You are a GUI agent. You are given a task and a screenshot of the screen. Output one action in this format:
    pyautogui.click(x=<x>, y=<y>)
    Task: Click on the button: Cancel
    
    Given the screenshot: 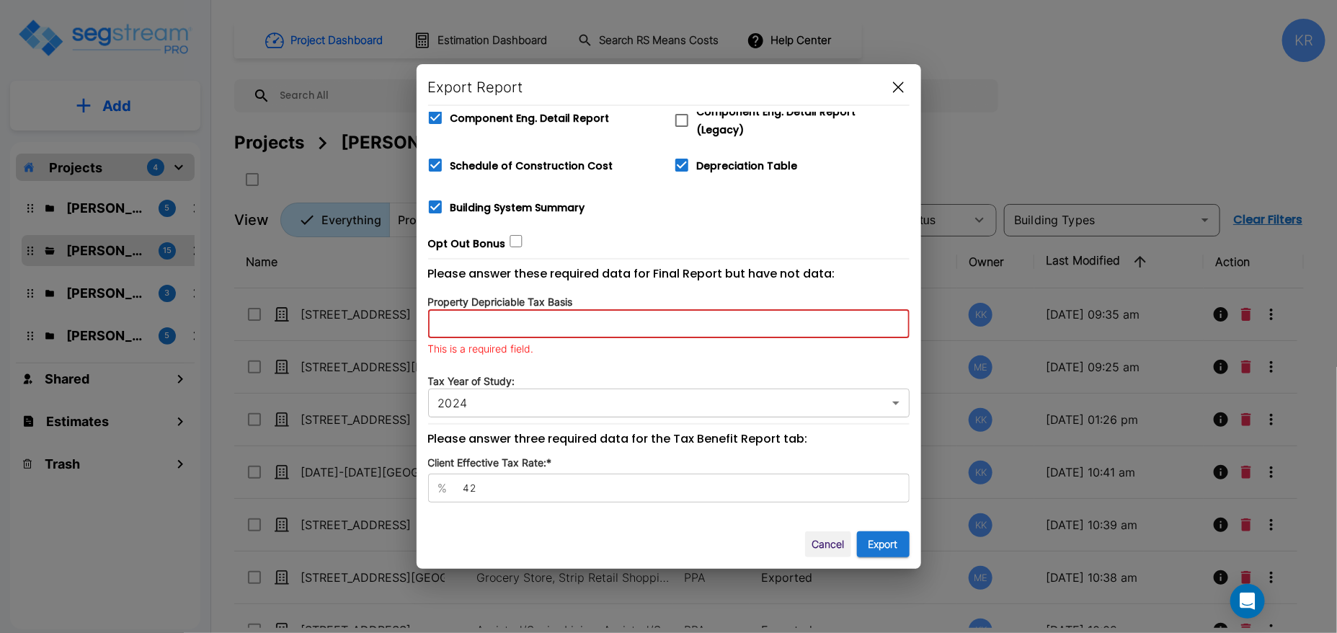 What is the action you would take?
    pyautogui.click(x=828, y=544)
    